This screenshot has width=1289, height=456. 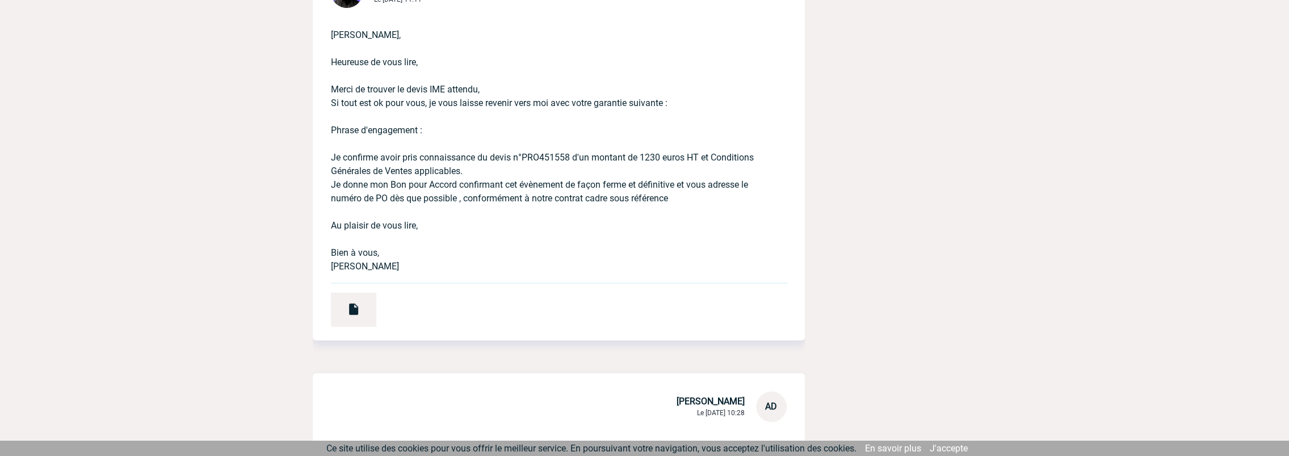 What do you see at coordinates (893, 448) in the screenshot?
I see `a: En savoir plus` at bounding box center [893, 448].